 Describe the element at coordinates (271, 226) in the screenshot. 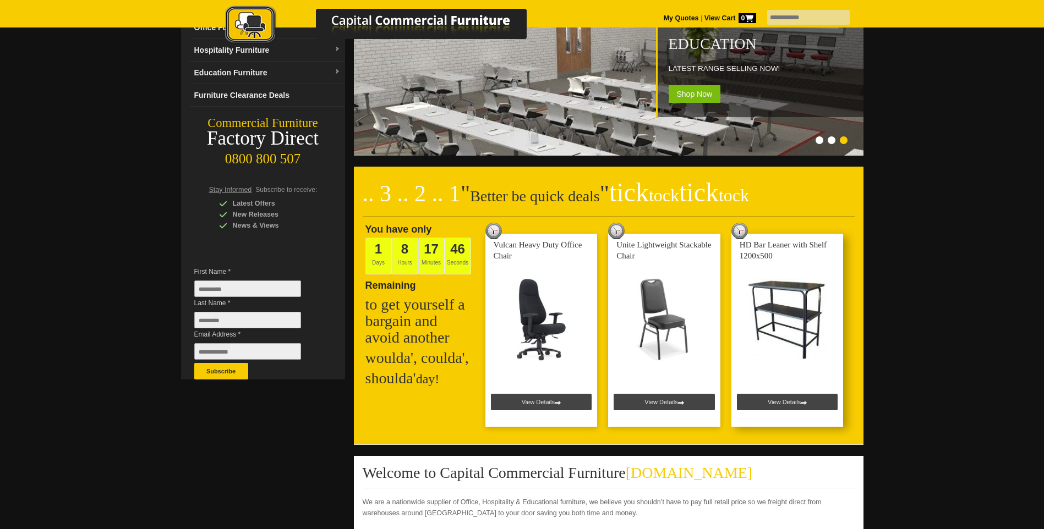

I see `div: News & Views` at that location.